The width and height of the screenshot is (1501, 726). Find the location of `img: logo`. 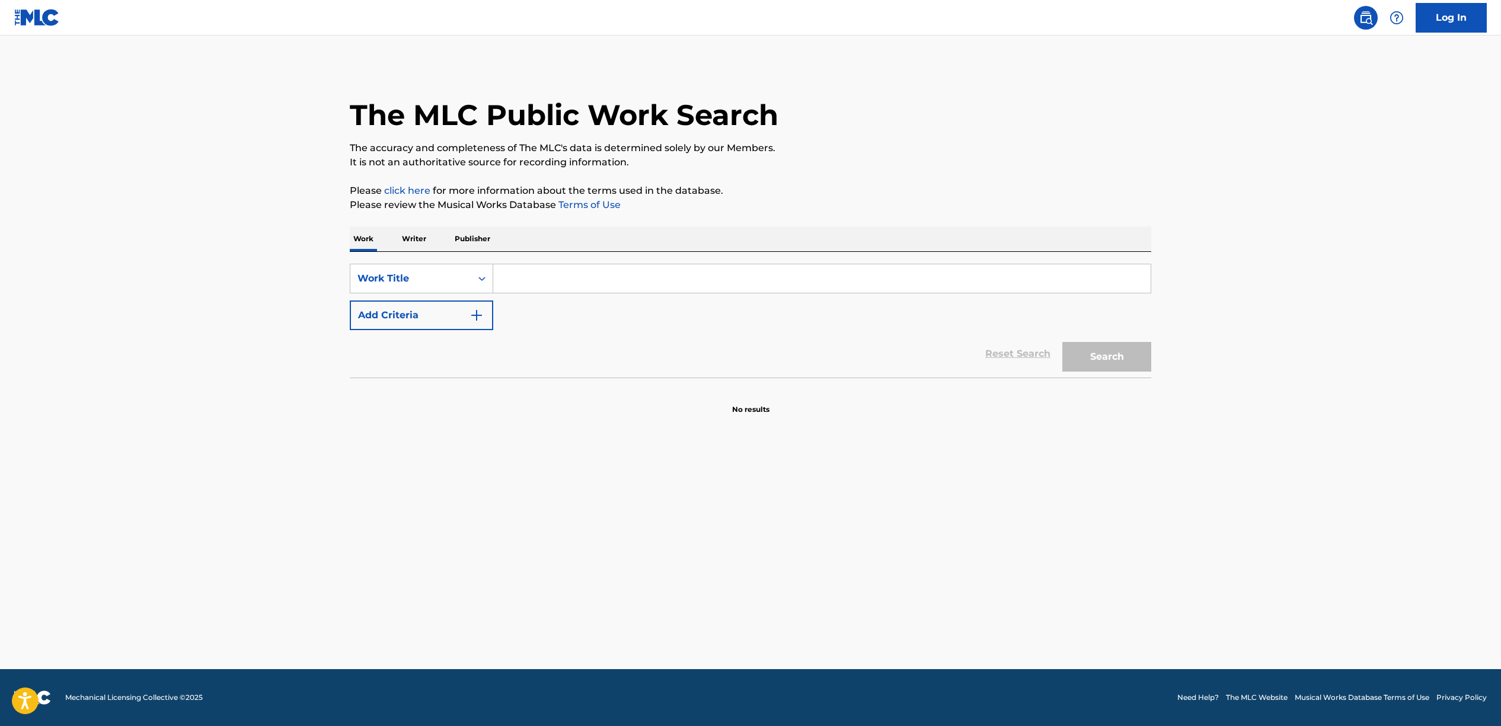

img: logo is located at coordinates (33, 698).